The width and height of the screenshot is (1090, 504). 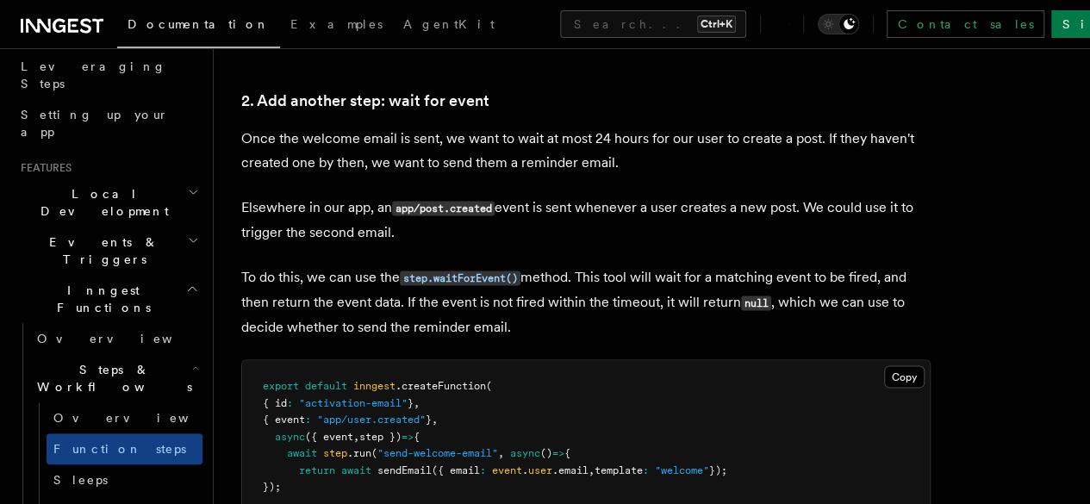 What do you see at coordinates (586, 150) in the screenshot?
I see `p: Once the welcome email is sent, we want to wait at most 24 hours for our user to create a post. I...` at bounding box center [586, 150].